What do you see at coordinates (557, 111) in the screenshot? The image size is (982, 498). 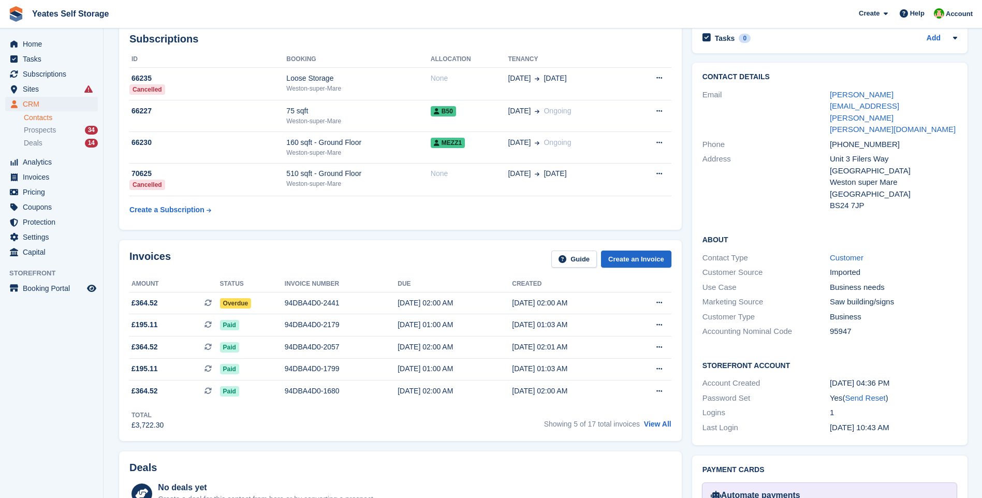 I see `span: Ongoing` at bounding box center [557, 111].